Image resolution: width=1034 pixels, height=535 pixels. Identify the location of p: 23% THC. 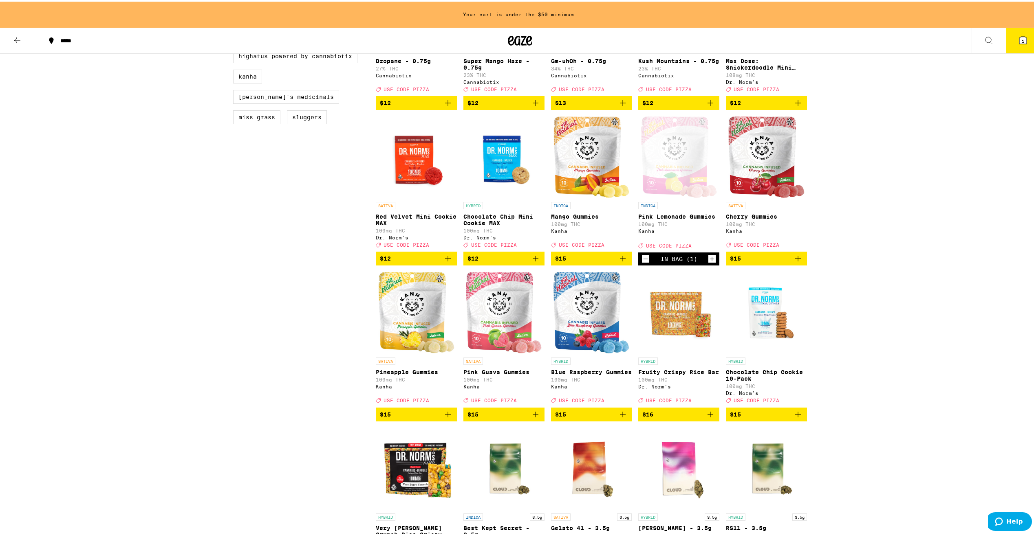
(504, 73).